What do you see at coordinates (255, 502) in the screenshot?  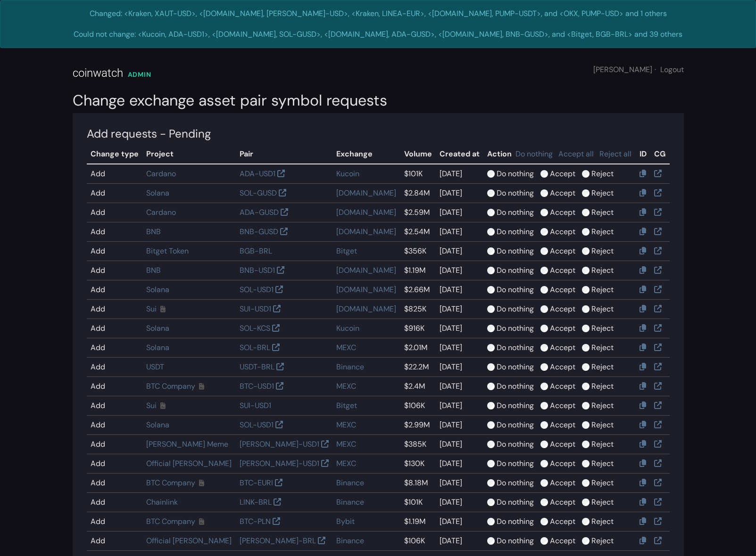 I see `a: LINK-BRL` at bounding box center [255, 502].